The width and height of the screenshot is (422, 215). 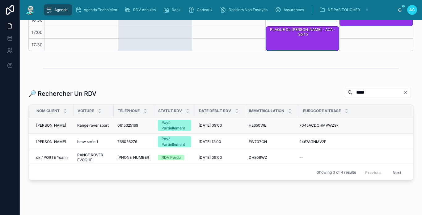 I want to click on a: Assurances, so click(x=291, y=10).